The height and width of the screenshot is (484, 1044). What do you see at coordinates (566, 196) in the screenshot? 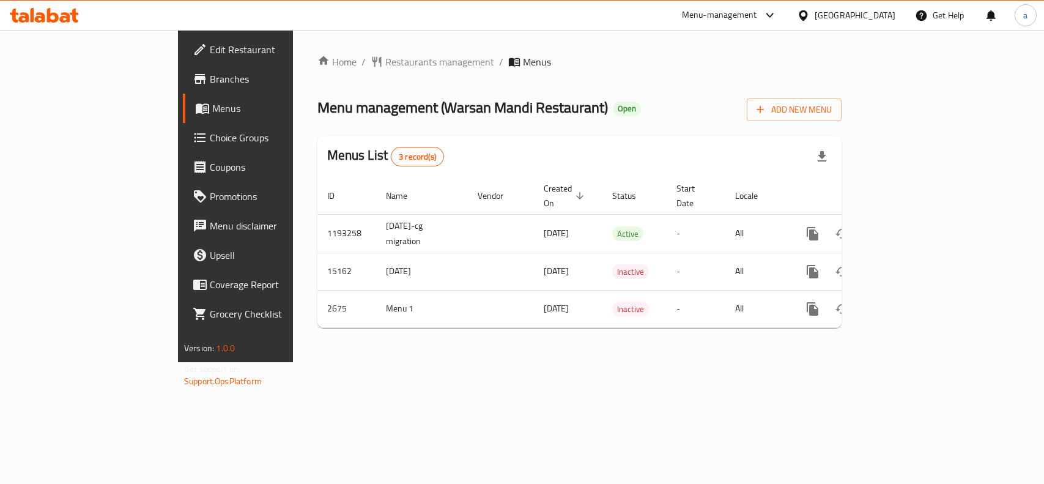
I see `span: Created On` at bounding box center [566, 196].